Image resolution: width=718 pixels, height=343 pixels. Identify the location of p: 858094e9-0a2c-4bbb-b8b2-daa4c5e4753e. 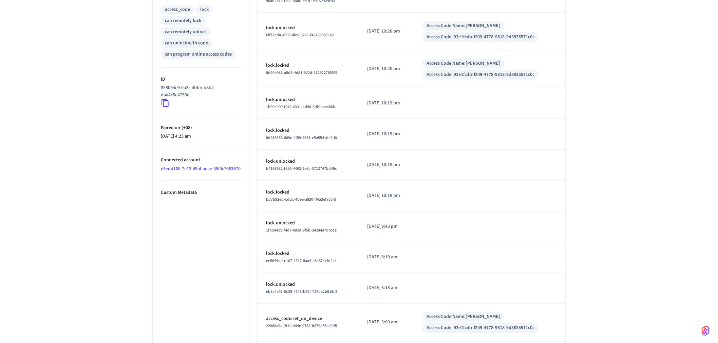
(200, 92).